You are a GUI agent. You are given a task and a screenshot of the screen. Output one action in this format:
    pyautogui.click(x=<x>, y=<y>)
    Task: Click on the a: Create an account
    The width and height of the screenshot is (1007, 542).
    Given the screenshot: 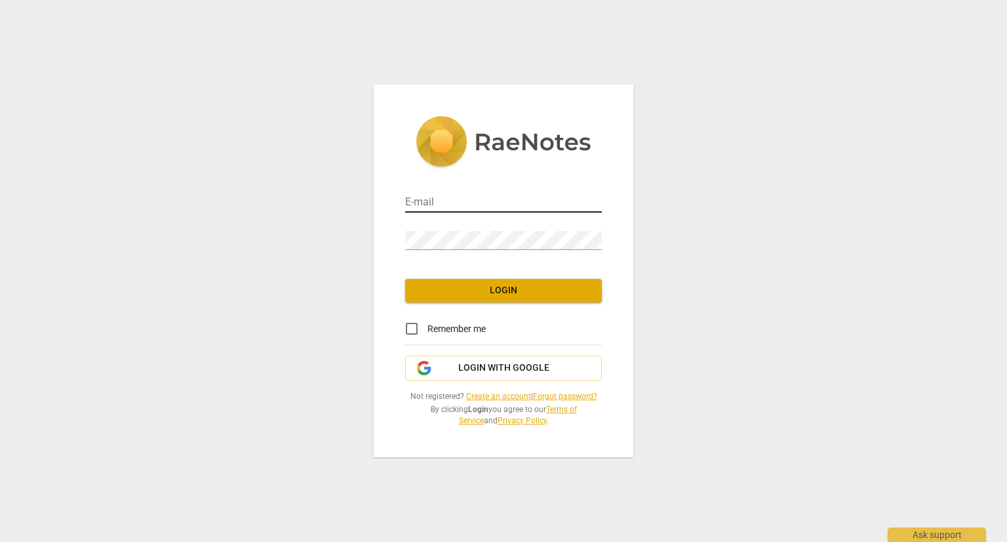 What is the action you would take?
    pyautogui.click(x=498, y=396)
    